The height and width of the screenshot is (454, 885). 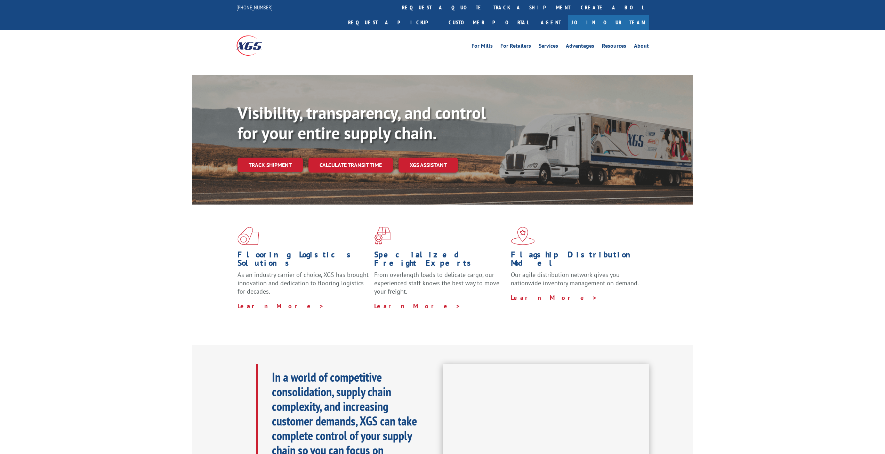 What do you see at coordinates (516, 47) in the screenshot?
I see `a: For Retailers` at bounding box center [516, 47].